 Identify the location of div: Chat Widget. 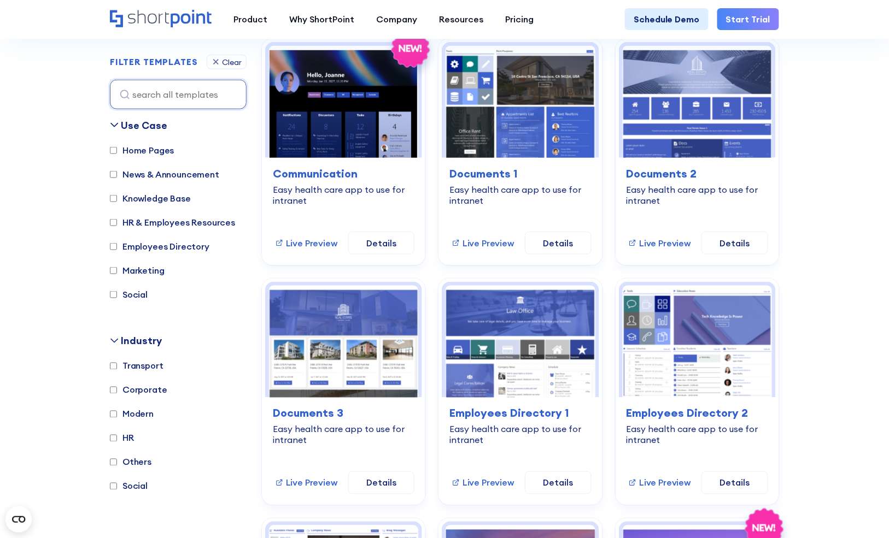
(861, 512).